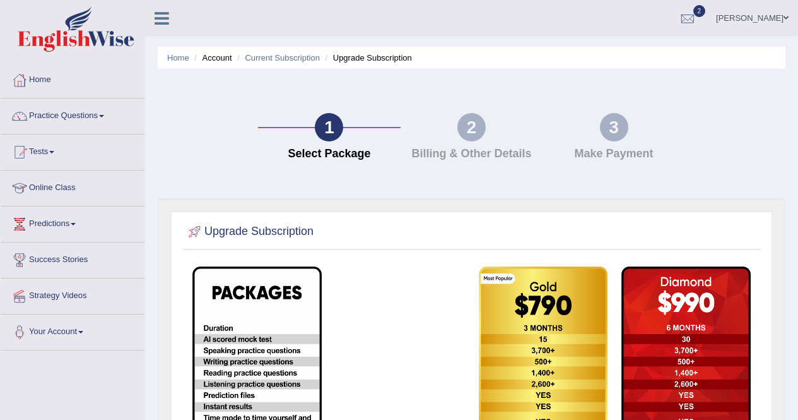 The width and height of the screenshot is (798, 420). Describe the element at coordinates (73, 186) in the screenshot. I see `a: Online Class` at that location.